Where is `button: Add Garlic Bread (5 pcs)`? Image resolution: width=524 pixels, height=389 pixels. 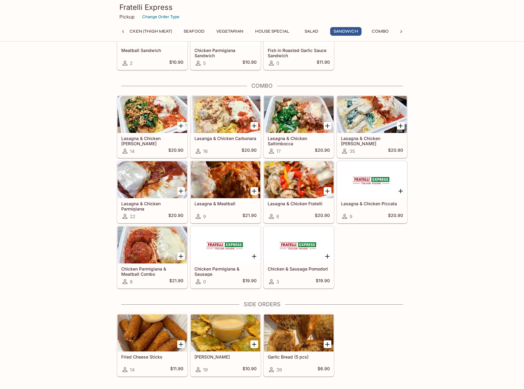
button: Add Garlic Bread (5 pcs) is located at coordinates (328, 344).